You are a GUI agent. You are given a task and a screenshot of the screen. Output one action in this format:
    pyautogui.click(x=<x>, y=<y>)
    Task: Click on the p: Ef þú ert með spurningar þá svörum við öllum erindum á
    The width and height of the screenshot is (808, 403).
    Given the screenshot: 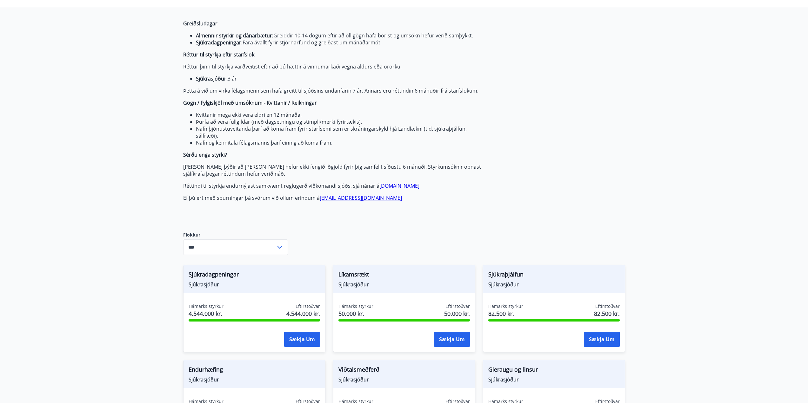 What is the action you would take?
    pyautogui.click(x=333, y=198)
    